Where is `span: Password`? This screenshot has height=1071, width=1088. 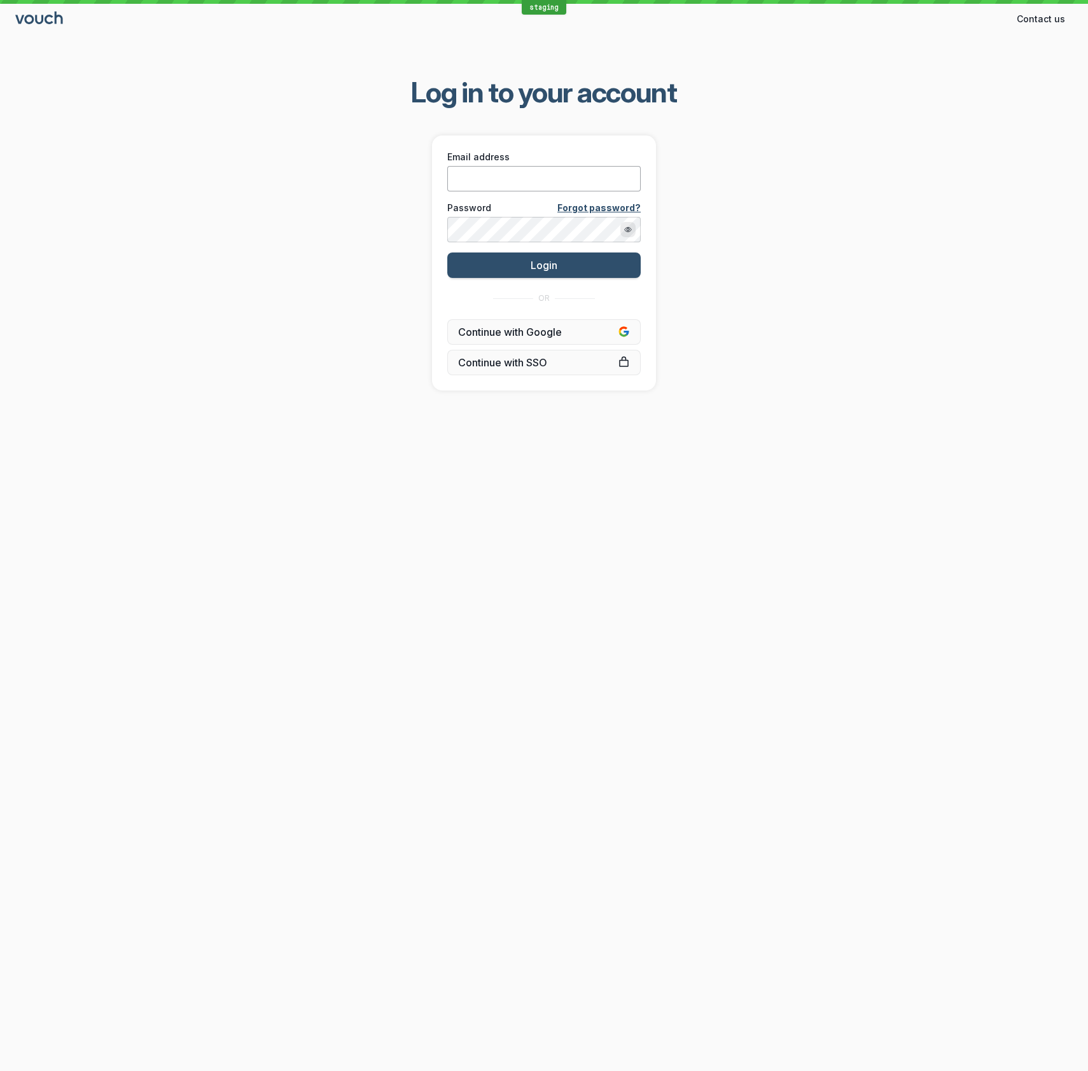
span: Password is located at coordinates (469, 208).